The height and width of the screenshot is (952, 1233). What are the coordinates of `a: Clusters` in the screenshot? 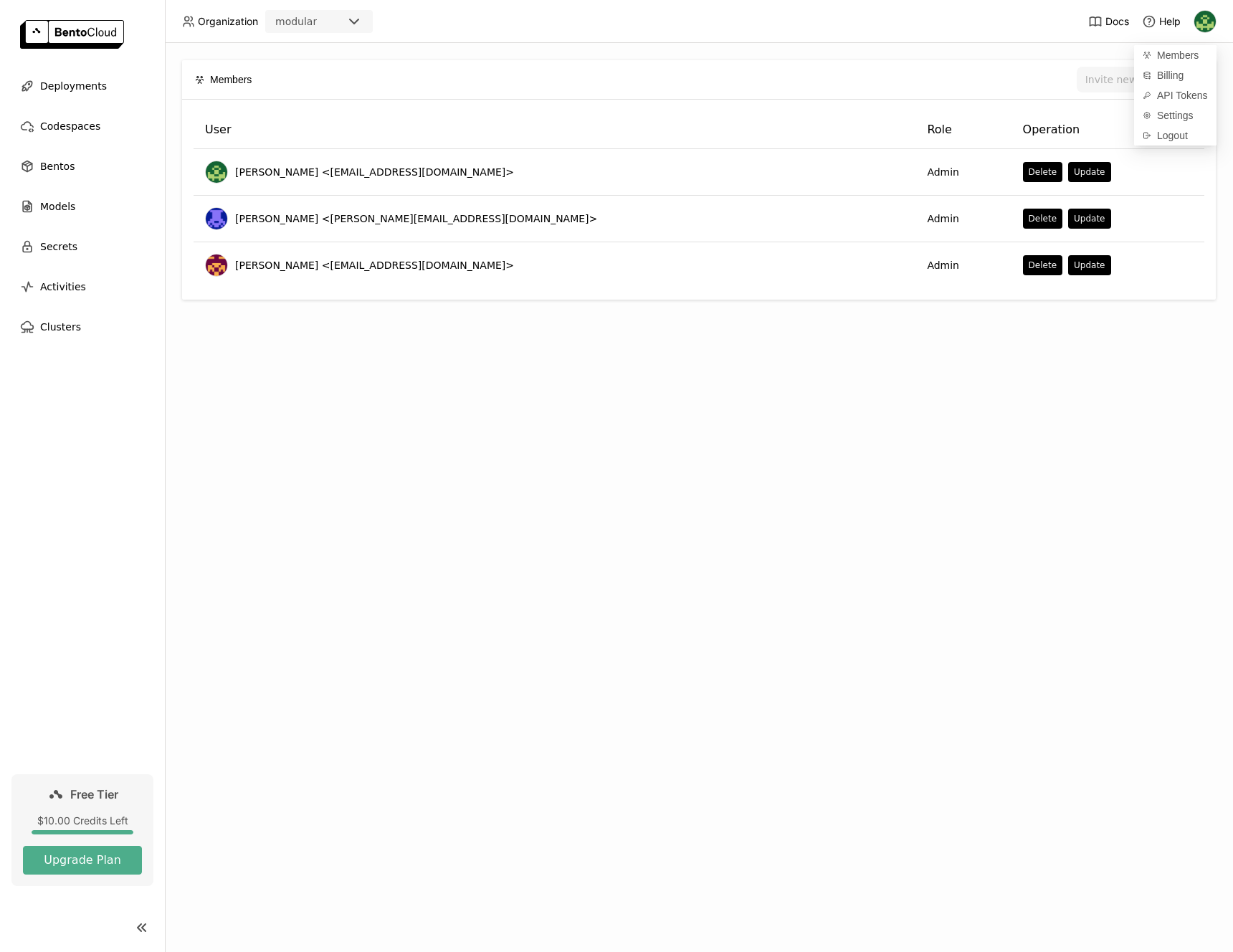 It's located at (82, 327).